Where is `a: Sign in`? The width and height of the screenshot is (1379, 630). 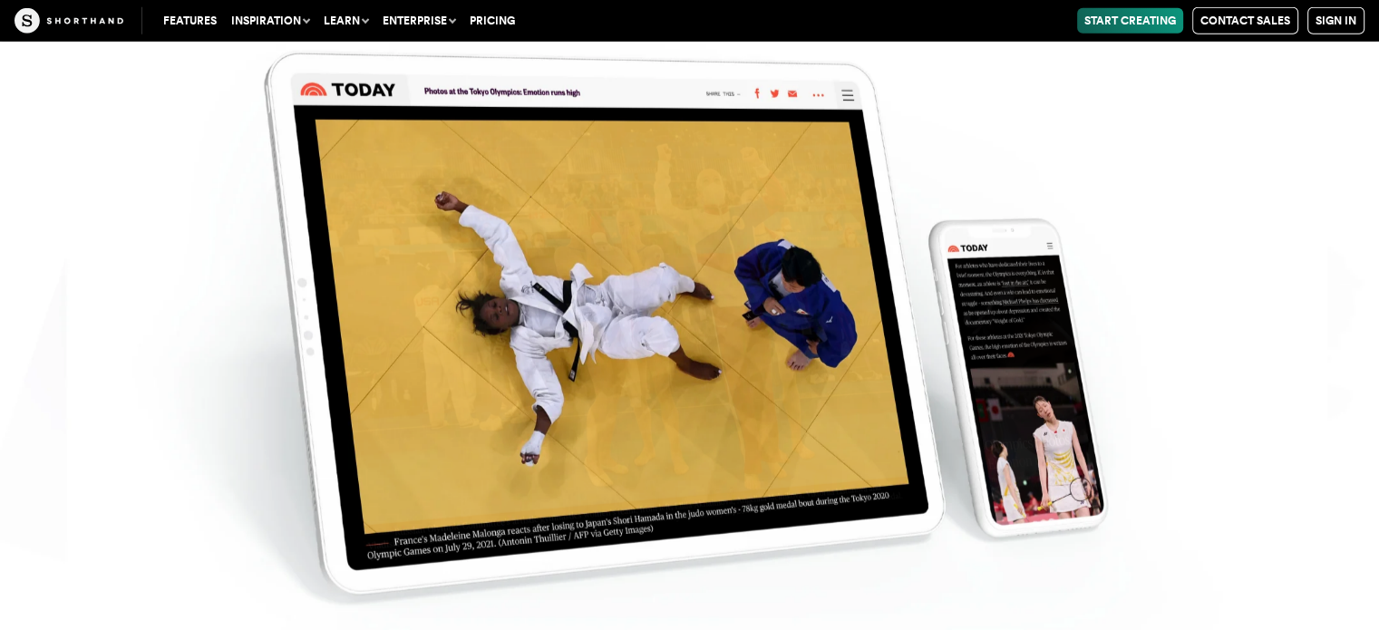 a: Sign in is located at coordinates (1335, 21).